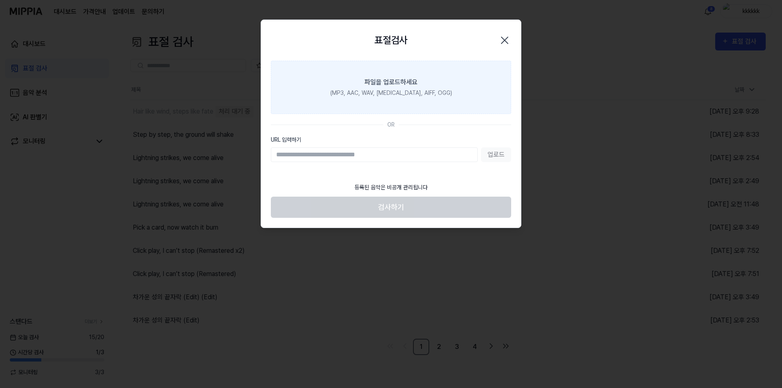 Image resolution: width=782 pixels, height=388 pixels. Describe the element at coordinates (391, 82) in the screenshot. I see `div: 파일을 업로드하세요` at that location.